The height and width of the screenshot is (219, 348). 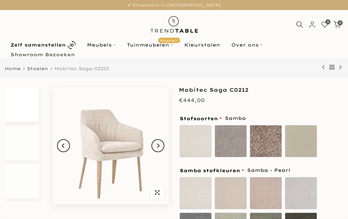 What do you see at coordinates (37, 68) in the screenshot?
I see `a: Stoelen` at bounding box center [37, 68].